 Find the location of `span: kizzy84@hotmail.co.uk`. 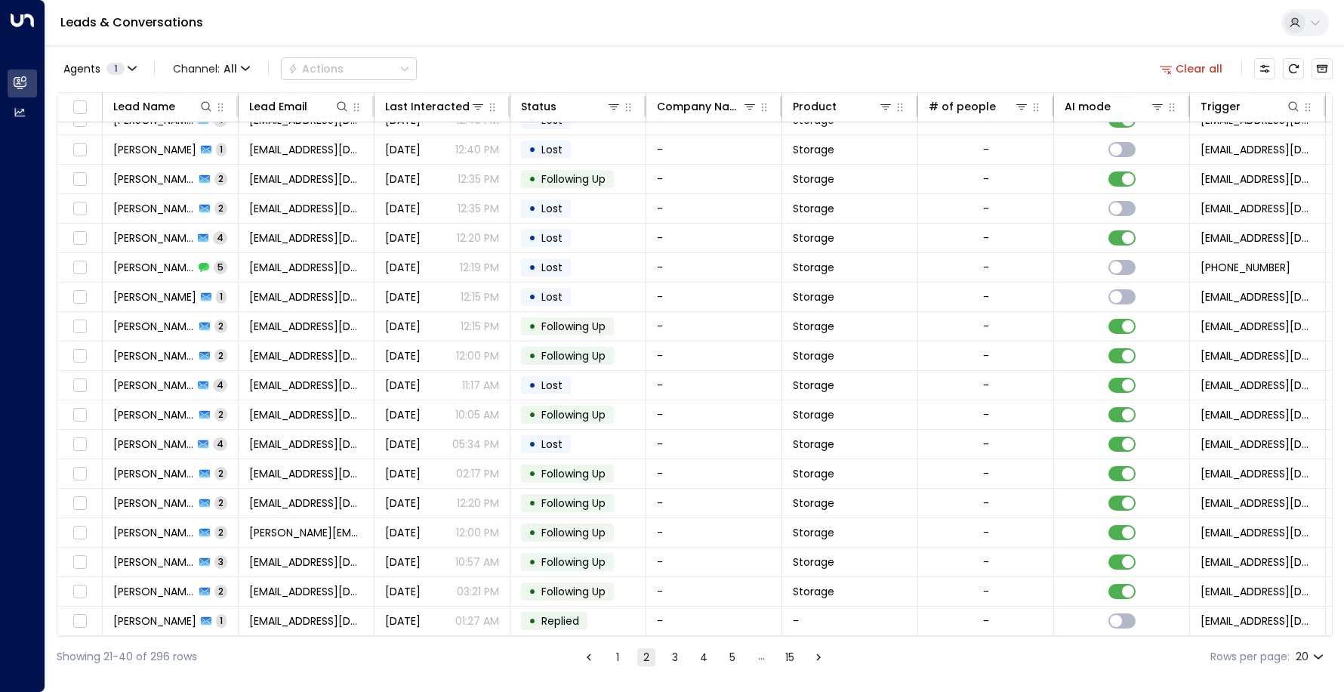

span: kizzy84@hotmail.co.uk is located at coordinates (306, 150).